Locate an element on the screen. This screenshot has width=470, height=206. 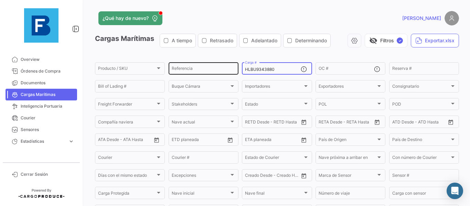
span: Carga Protegida is located at coordinates (127, 194).